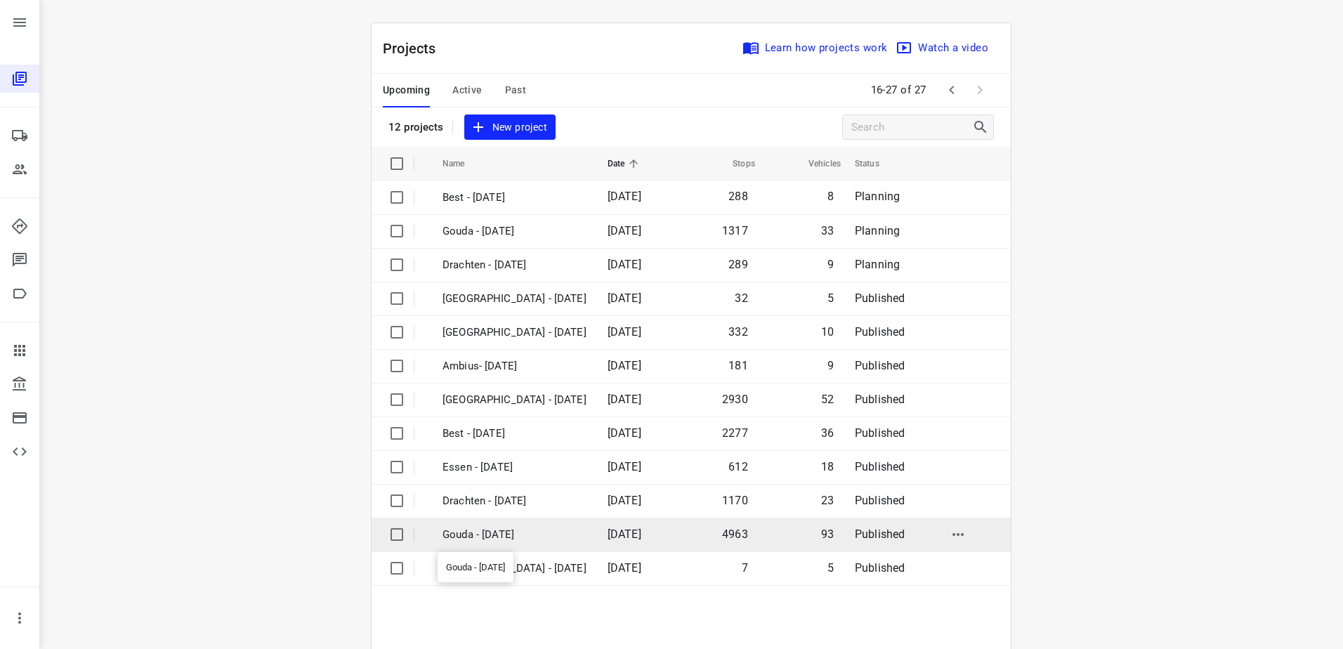  Describe the element at coordinates (745, 568) in the screenshot. I see `span: 7` at that location.